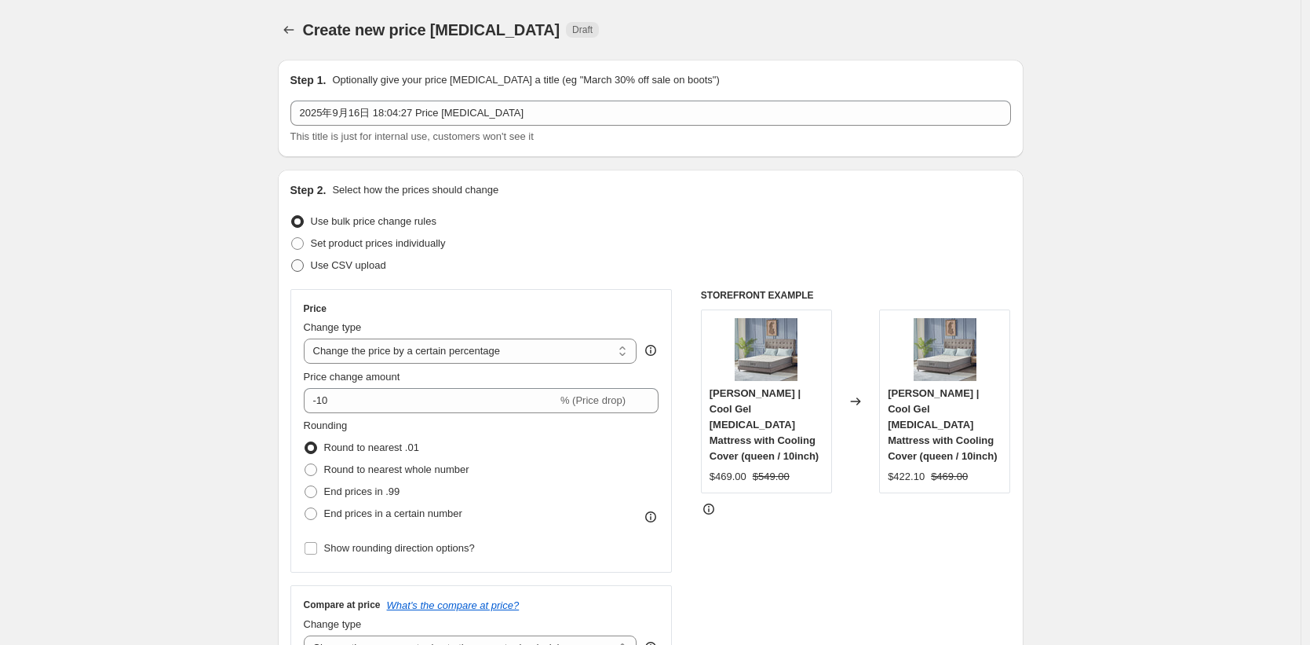 This screenshot has height=645, width=1310. Describe the element at coordinates (326, 425) in the screenshot. I see `span: Rounding` at that location.